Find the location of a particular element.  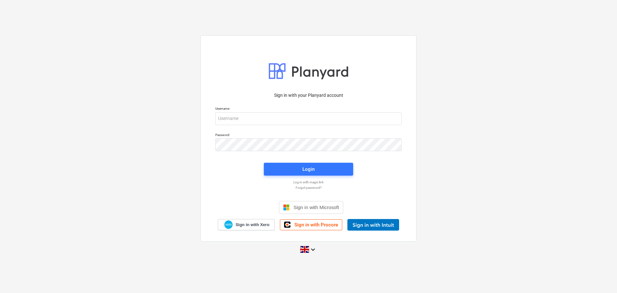

span: Sign in with Xero is located at coordinates (252, 225).